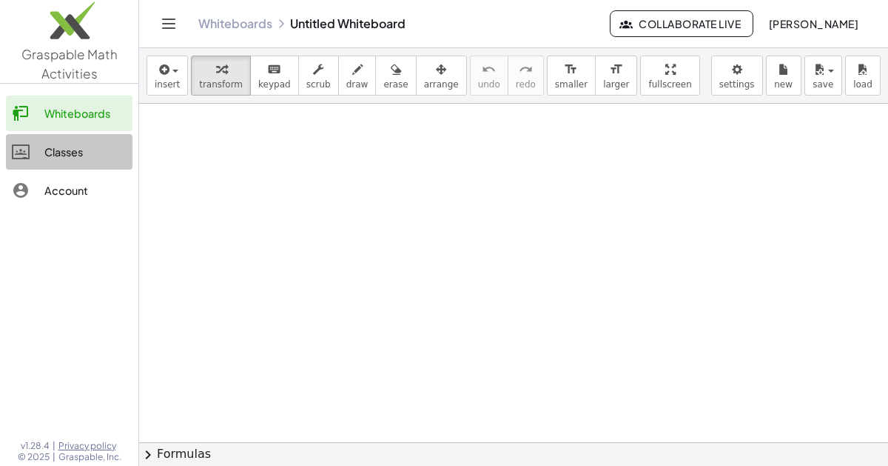 The width and height of the screenshot is (888, 466). Describe the element at coordinates (616, 76) in the screenshot. I see `button: format_sizelarger` at that location.